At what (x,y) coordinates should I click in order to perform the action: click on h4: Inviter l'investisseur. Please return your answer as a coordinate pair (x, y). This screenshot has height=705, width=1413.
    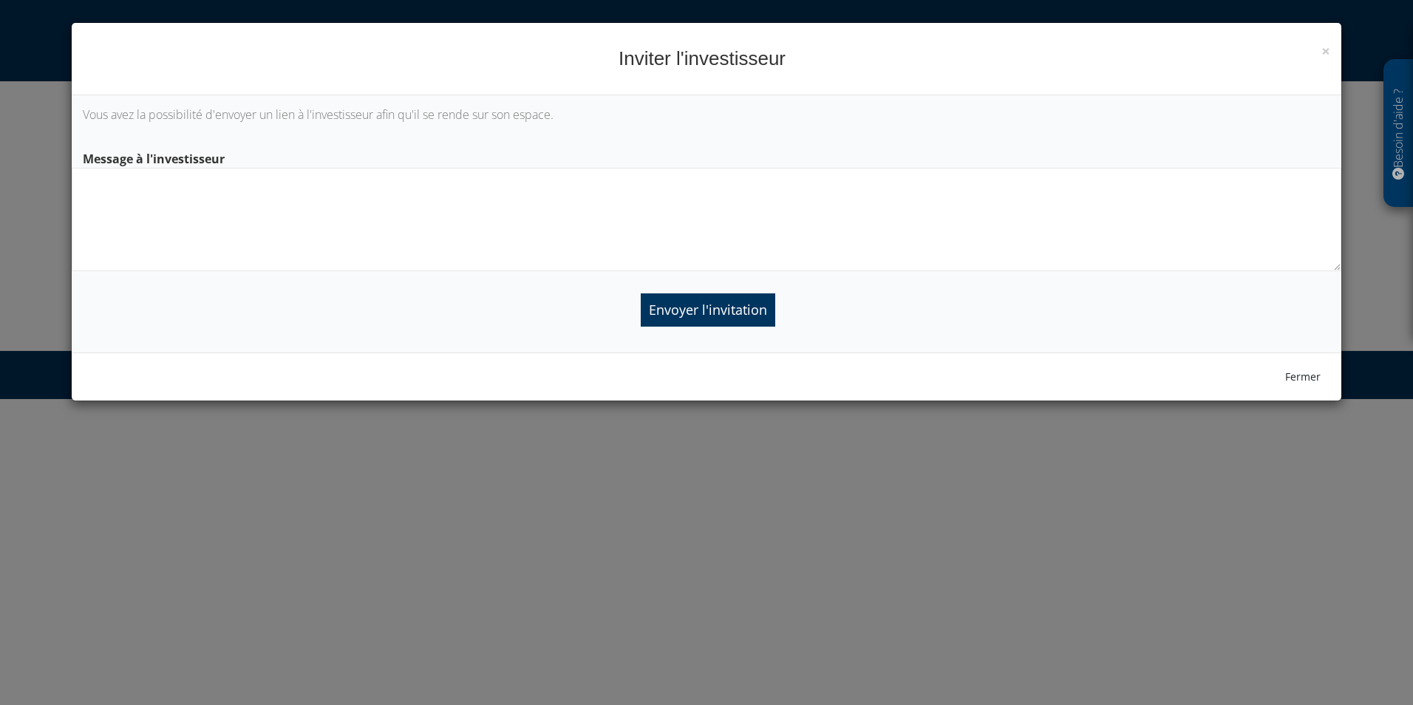
    Looking at the image, I should click on (707, 58).